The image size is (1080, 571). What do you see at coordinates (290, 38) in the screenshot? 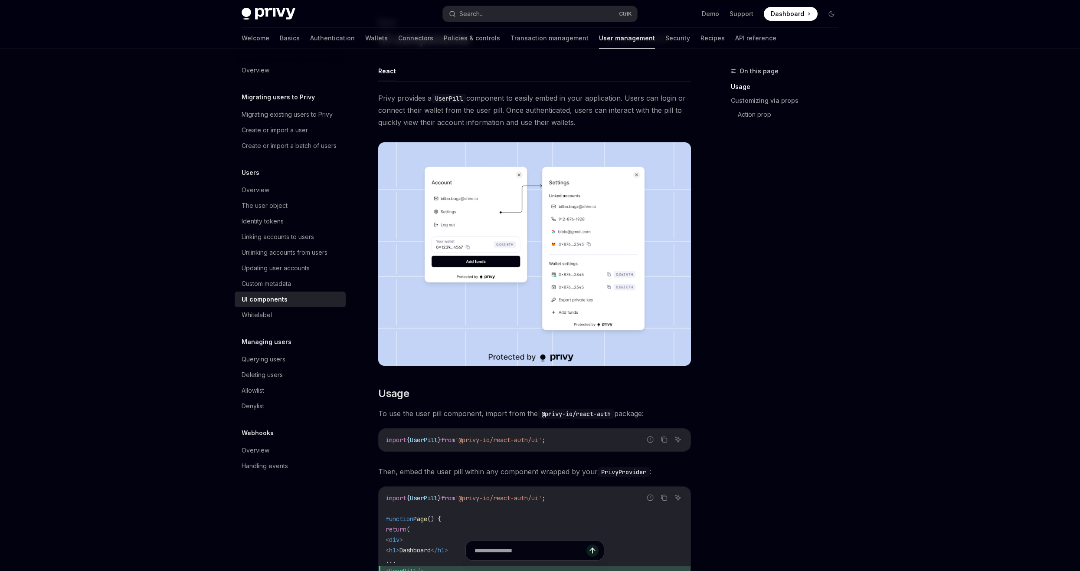
I see `a: Basics` at bounding box center [290, 38].